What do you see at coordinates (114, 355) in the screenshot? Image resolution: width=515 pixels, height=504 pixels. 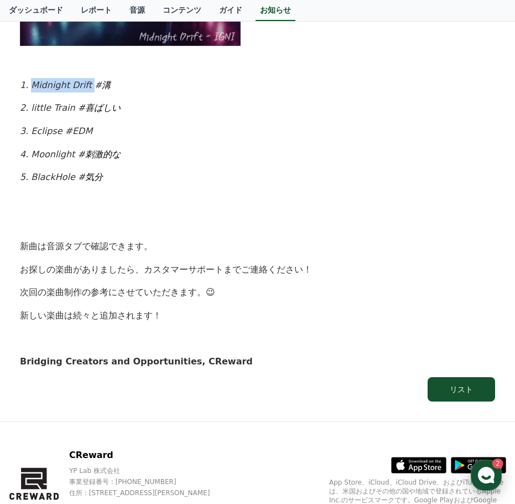 I see `span: 2` at bounding box center [114, 355].